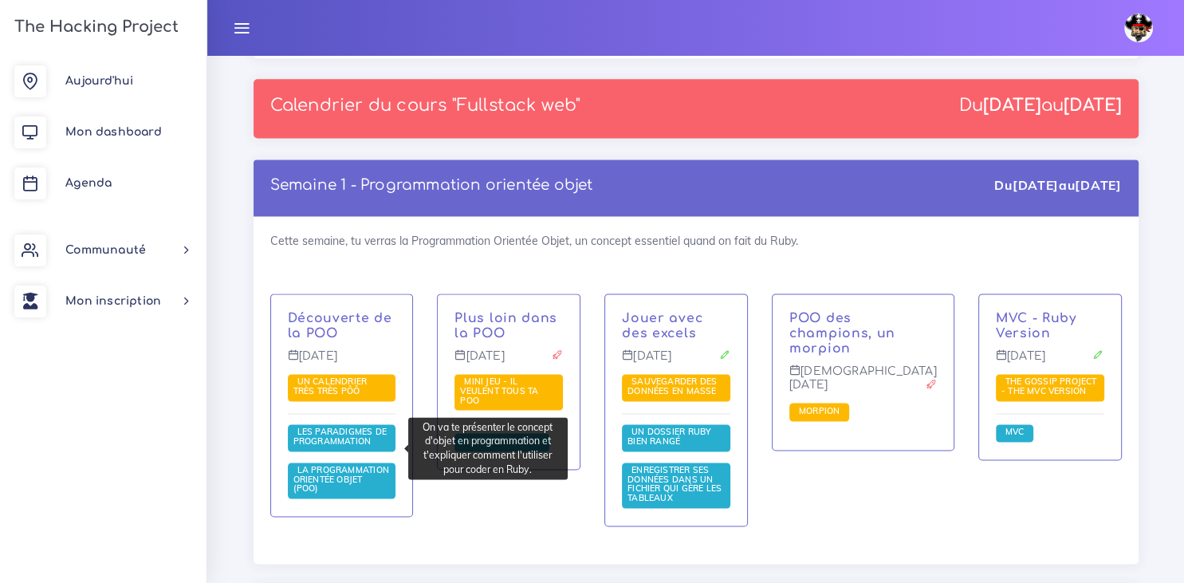 The width and height of the screenshot is (1184, 583). What do you see at coordinates (488, 448) in the screenshot?
I see `div: On va te présenter le concept d'objet en programmation et t'expliquer comment l'utiliser pour cod...` at bounding box center [488, 448].